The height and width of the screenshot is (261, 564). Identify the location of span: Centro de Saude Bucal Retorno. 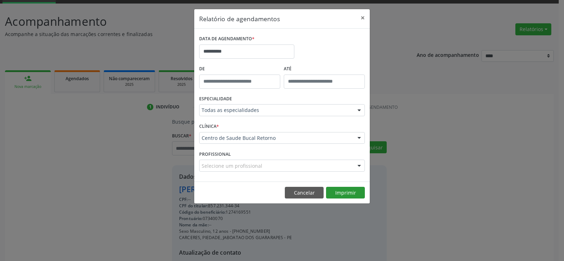
(276, 138).